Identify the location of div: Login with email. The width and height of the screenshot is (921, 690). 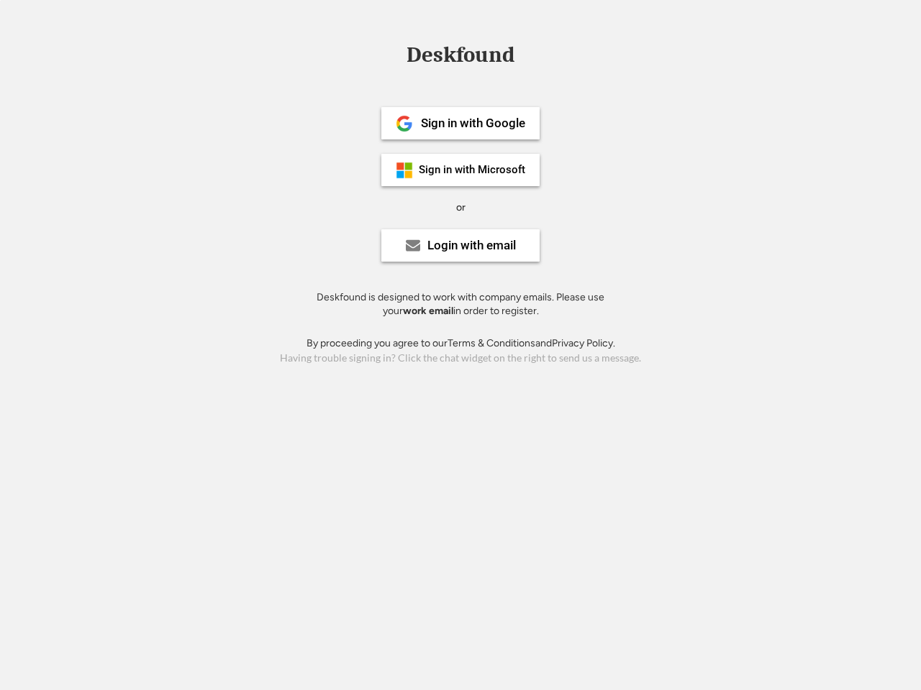
(471, 245).